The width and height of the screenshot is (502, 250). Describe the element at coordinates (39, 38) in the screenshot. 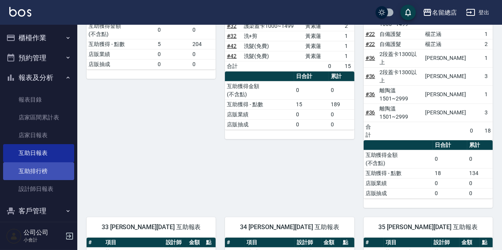

I see `button: 櫃檯作業` at that location.